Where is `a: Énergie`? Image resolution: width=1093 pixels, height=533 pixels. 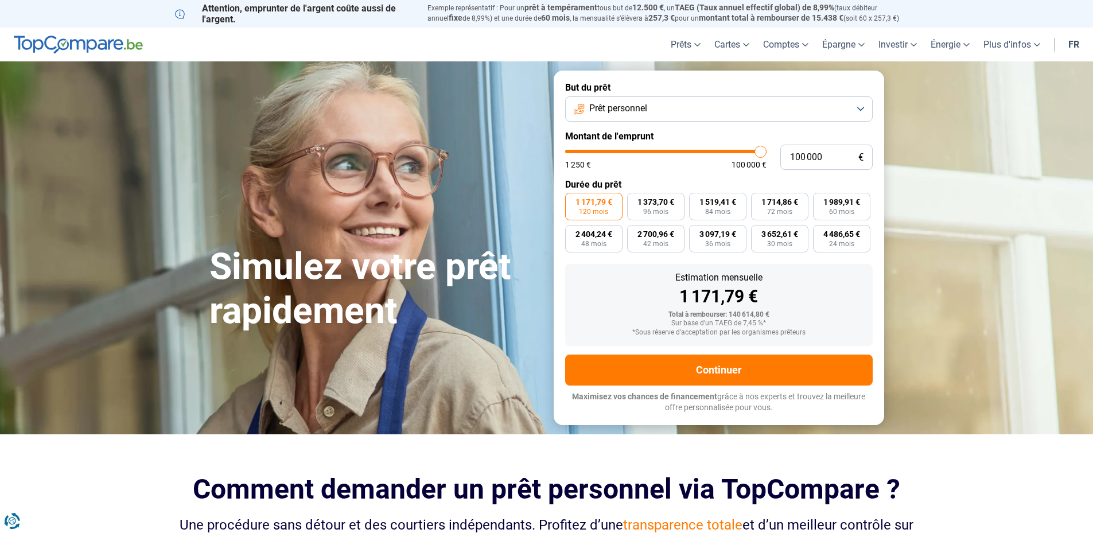 a: Énergie is located at coordinates (951, 44).